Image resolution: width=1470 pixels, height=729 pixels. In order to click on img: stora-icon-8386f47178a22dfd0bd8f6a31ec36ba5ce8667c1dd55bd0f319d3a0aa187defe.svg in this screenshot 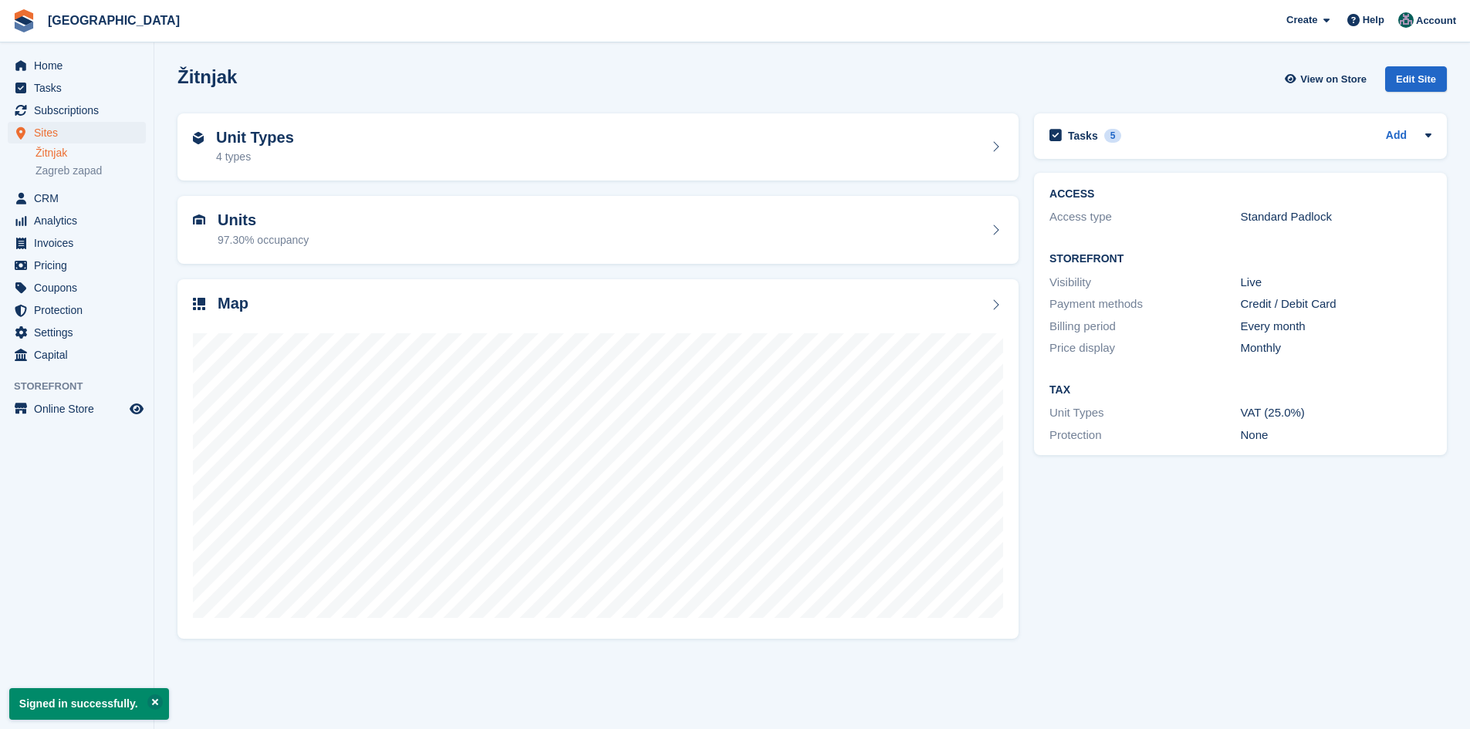, I will do `click(24, 21)`.